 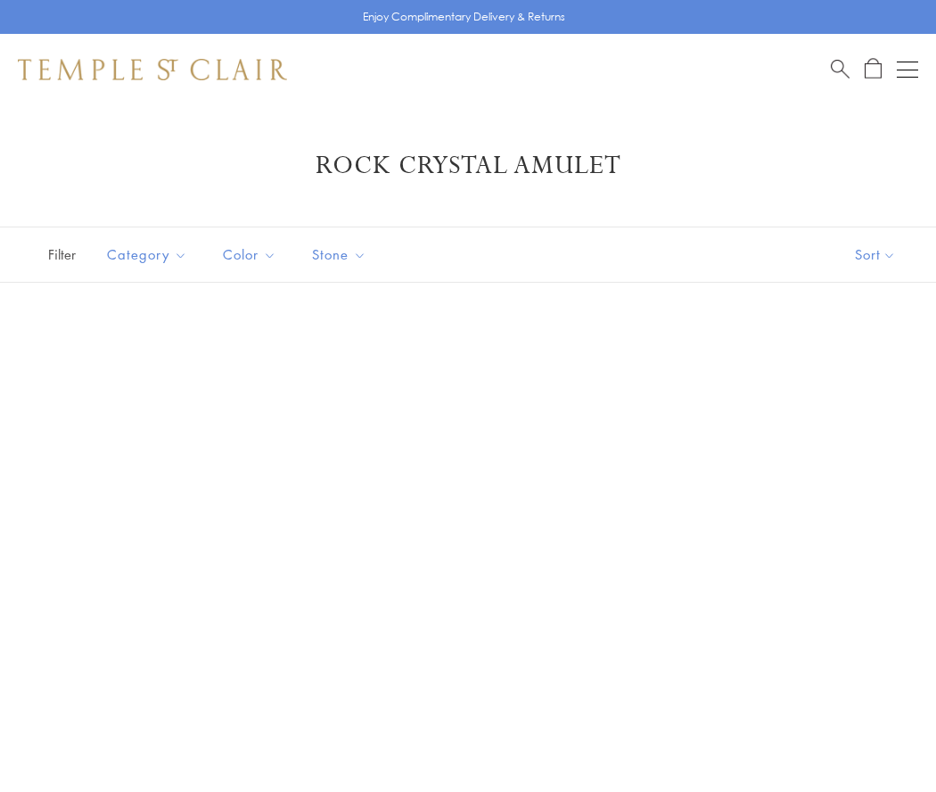 I want to click on p: Enjoy Complimentary Delivery & Returns, so click(x=464, y=17).